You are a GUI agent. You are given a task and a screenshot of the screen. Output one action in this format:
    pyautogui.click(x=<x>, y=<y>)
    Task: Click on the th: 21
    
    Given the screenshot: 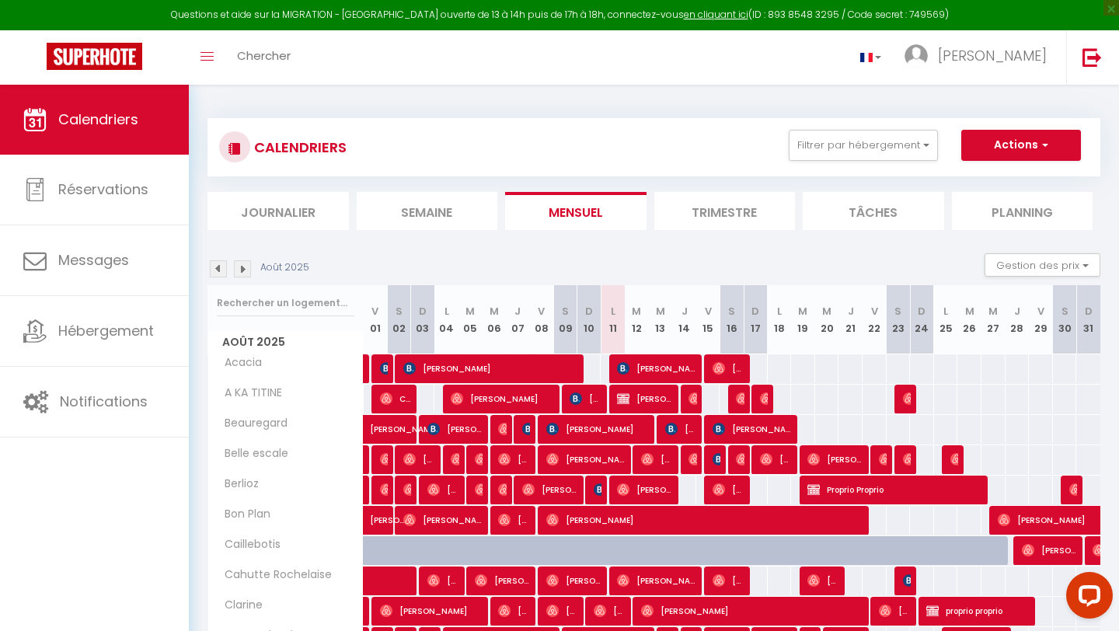 What is the action you would take?
    pyautogui.click(x=850, y=319)
    